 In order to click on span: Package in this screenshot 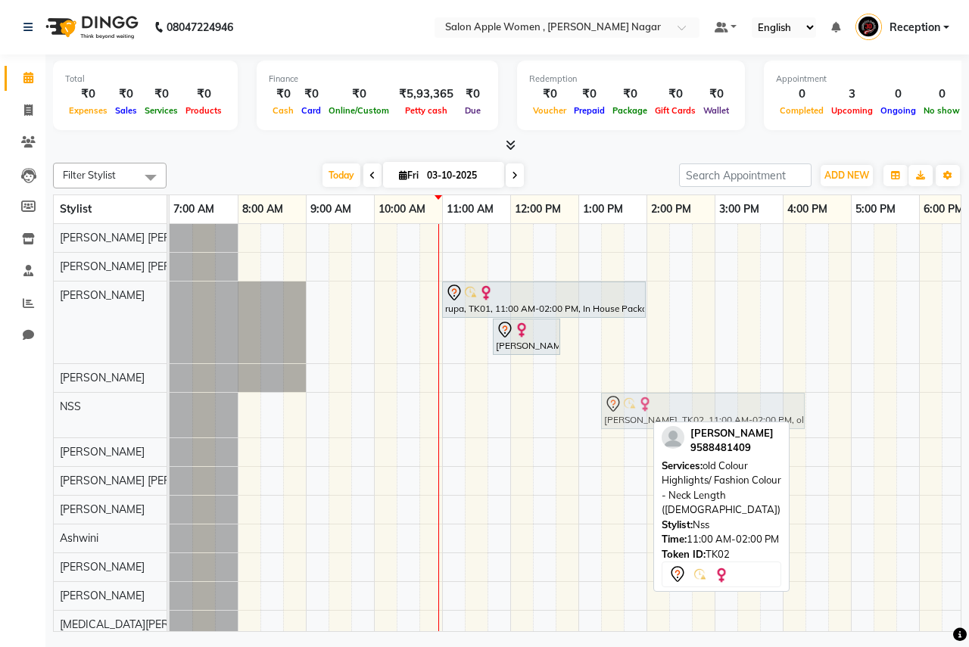, I will do `click(630, 111)`.